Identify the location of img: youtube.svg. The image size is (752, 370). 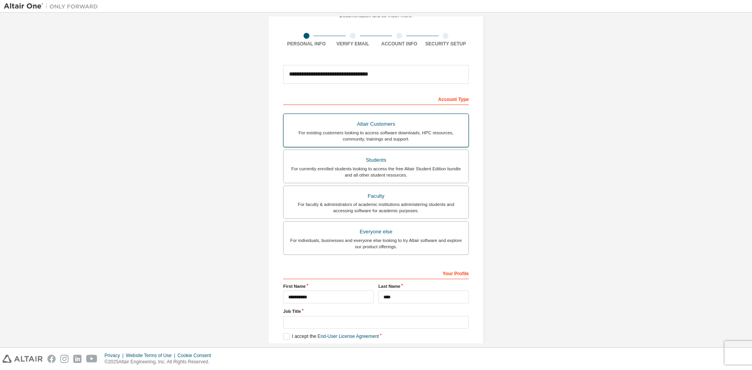
(92, 359).